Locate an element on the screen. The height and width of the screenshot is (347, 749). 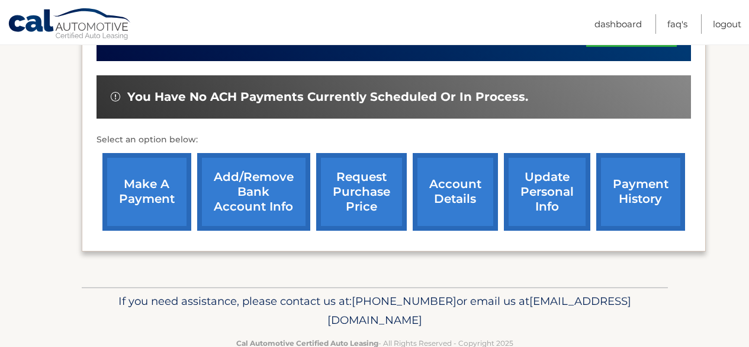
a: update personal info is located at coordinates (547, 191).